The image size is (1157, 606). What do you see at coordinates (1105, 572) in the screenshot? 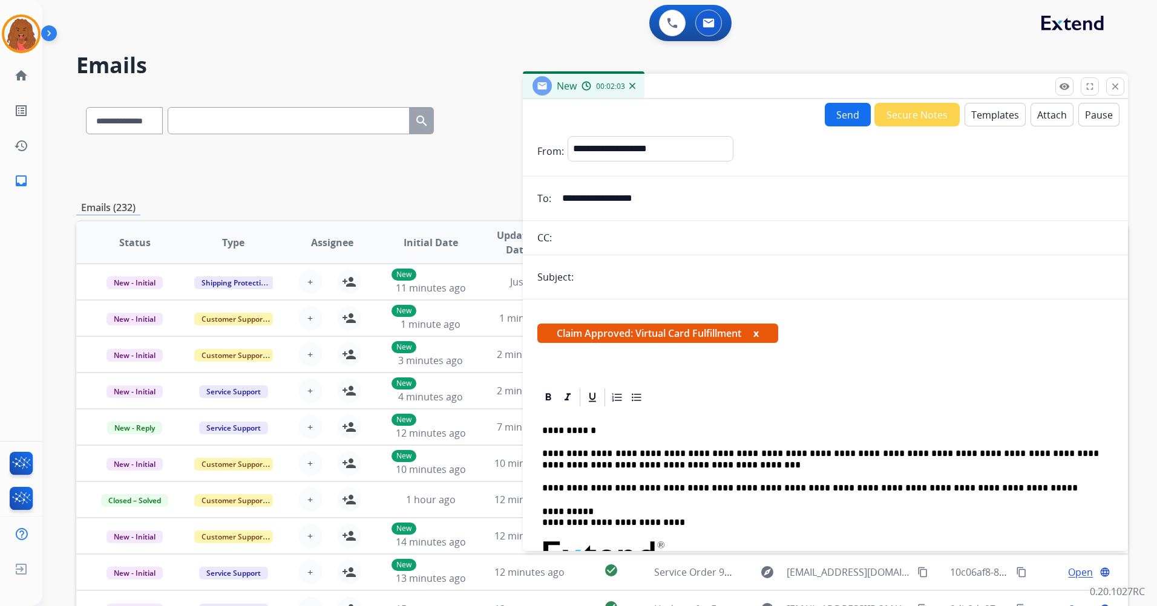
I see `mat-icon: language` at bounding box center [1105, 572].